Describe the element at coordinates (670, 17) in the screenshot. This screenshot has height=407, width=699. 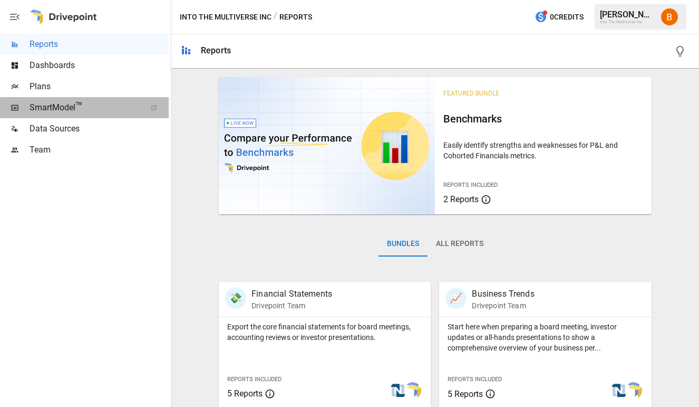
I see `div: Brian Friedman` at that location.